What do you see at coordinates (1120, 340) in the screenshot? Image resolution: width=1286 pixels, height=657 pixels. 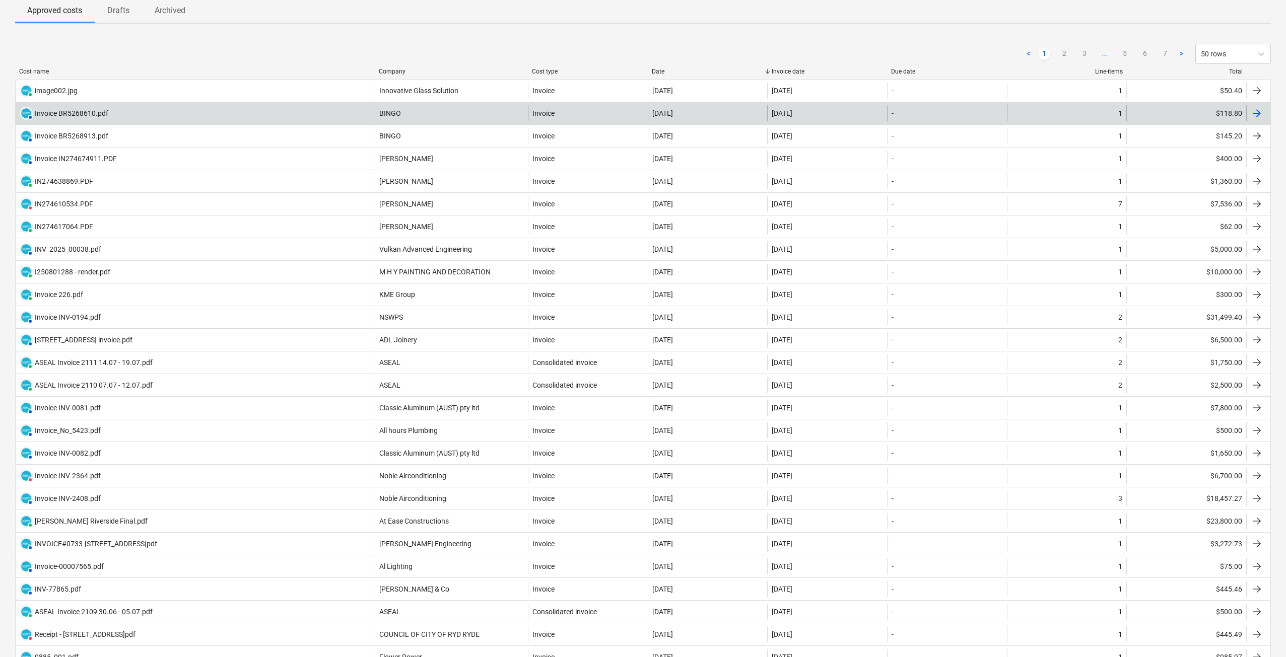 I see `div: 2` at bounding box center [1120, 340].